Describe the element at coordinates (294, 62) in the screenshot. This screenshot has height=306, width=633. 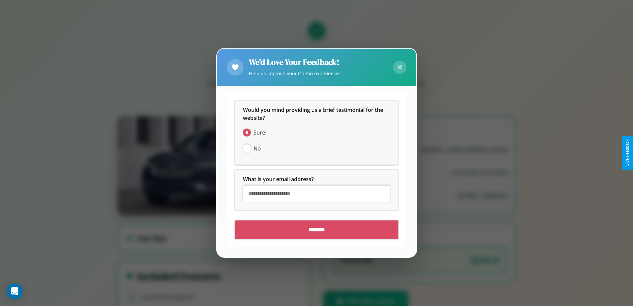
I see `h2: We'd Love Your Feedback!` at that location.